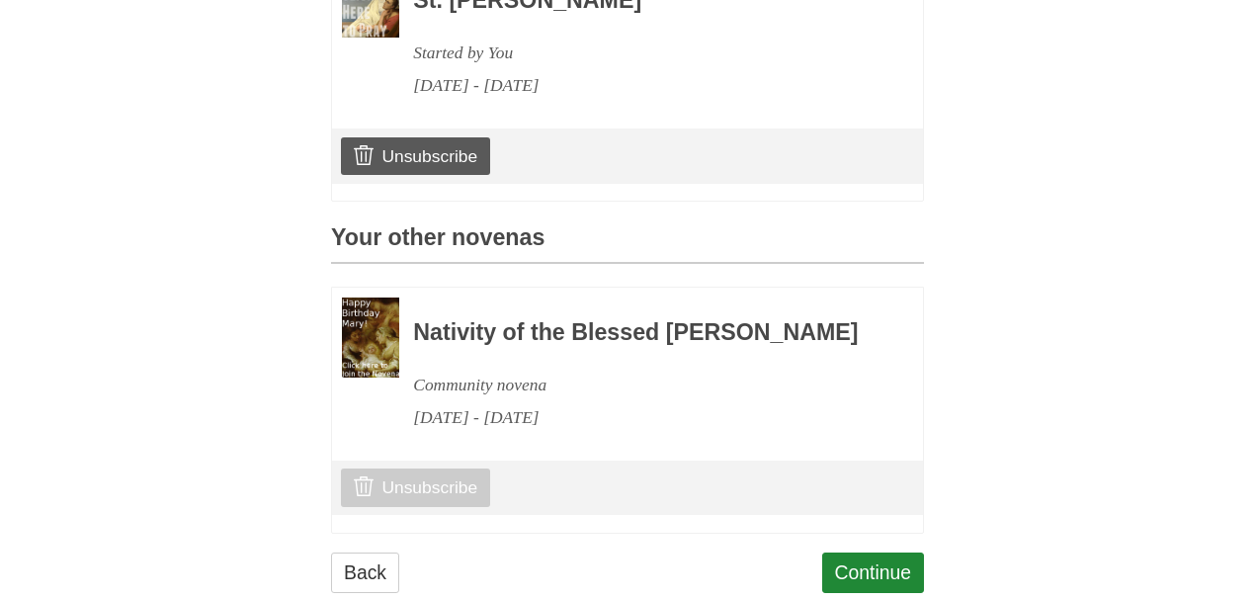  Describe the element at coordinates (371, 338) in the screenshot. I see `img: Novena image` at that location.